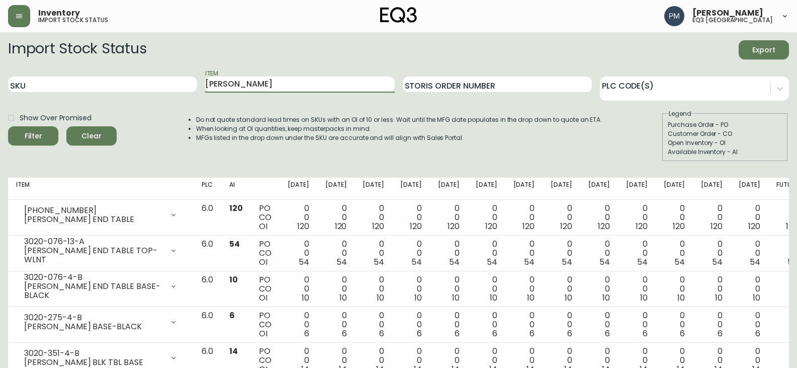 This screenshot has height=368, width=797. I want to click on div: Customer Order - CO, so click(725, 134).